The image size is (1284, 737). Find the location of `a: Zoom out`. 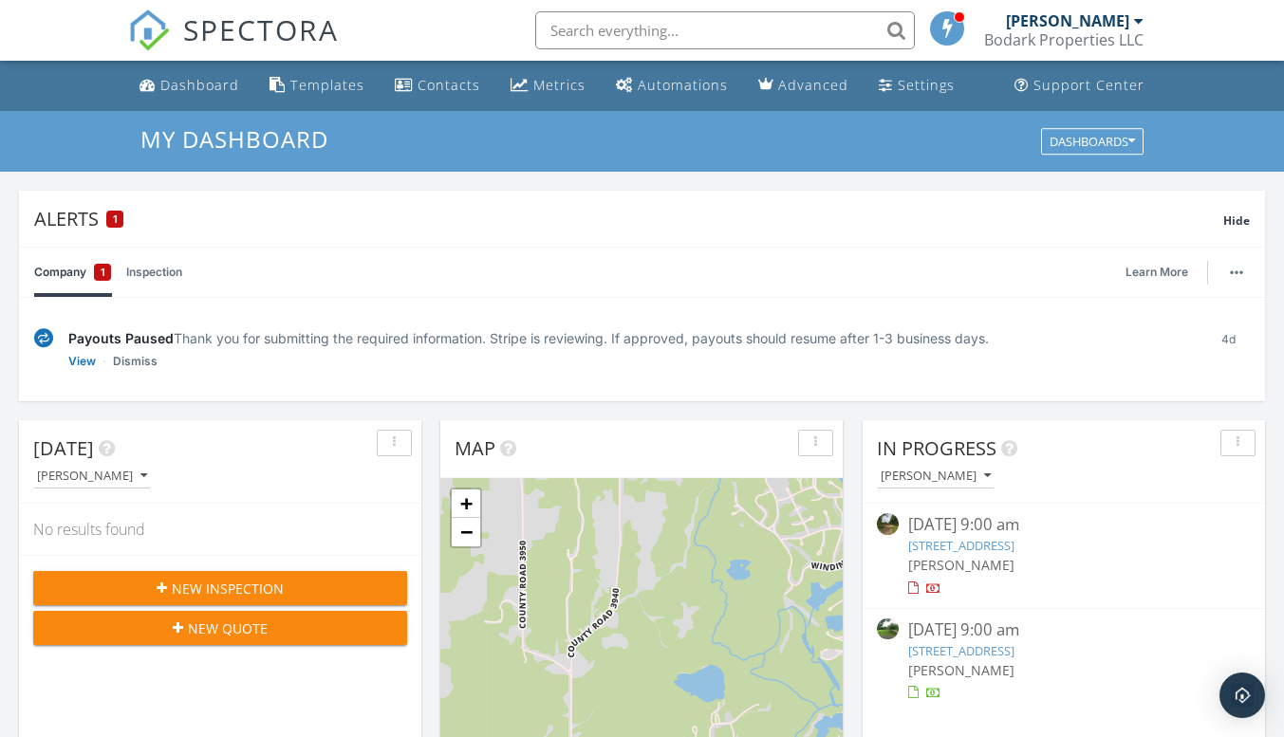

a: Zoom out is located at coordinates (466, 532).